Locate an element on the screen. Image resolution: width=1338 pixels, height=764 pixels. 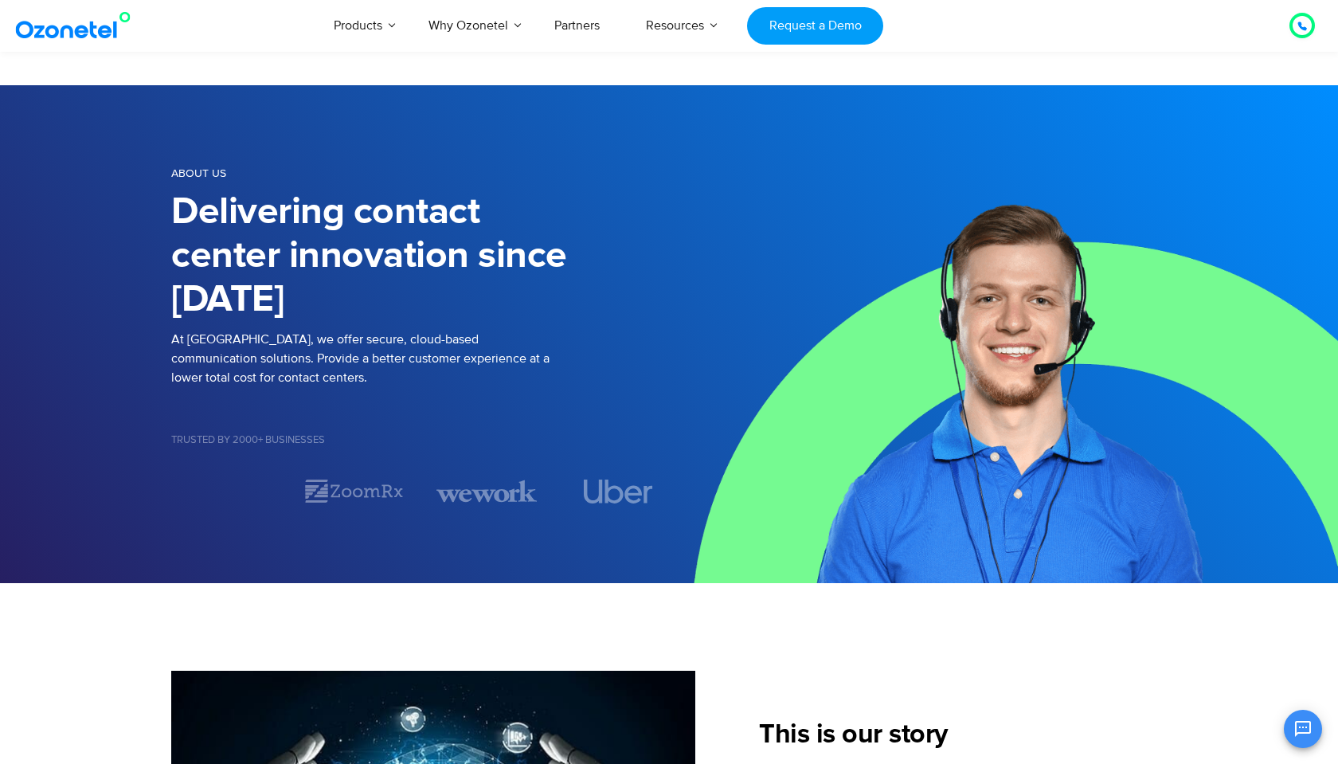
div: 4 / 7 is located at coordinates (619, 491).